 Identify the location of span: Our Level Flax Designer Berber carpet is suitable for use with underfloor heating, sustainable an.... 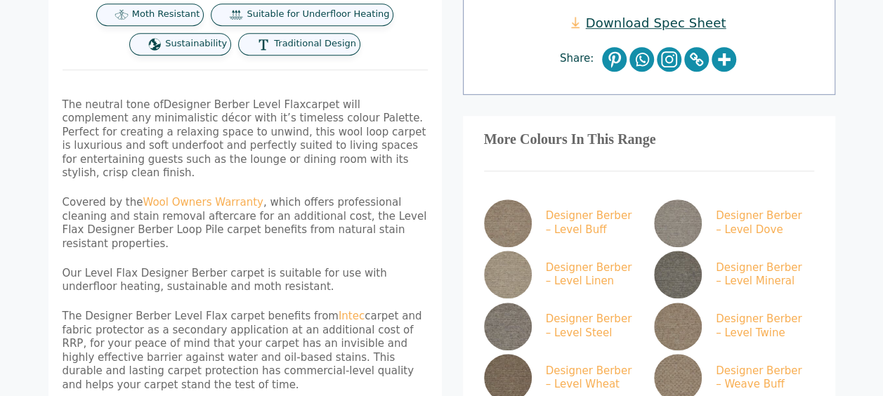
(225, 280).